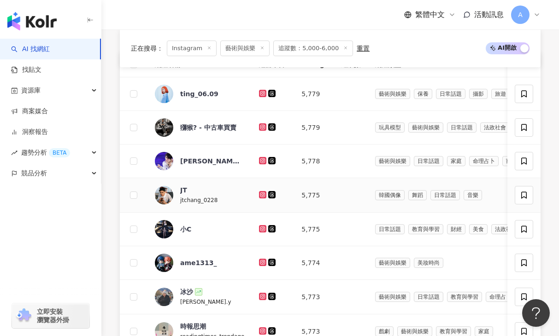 Image resolution: width=559 pixels, height=336 pixels. I want to click on a: 商案媒合, so click(29, 112).